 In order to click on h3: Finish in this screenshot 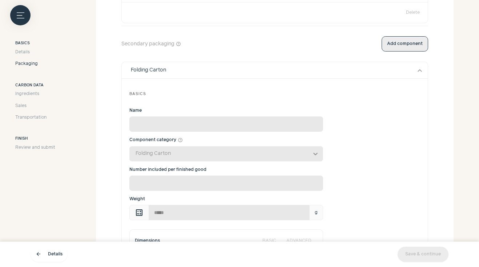, I will do `click(35, 139)`.